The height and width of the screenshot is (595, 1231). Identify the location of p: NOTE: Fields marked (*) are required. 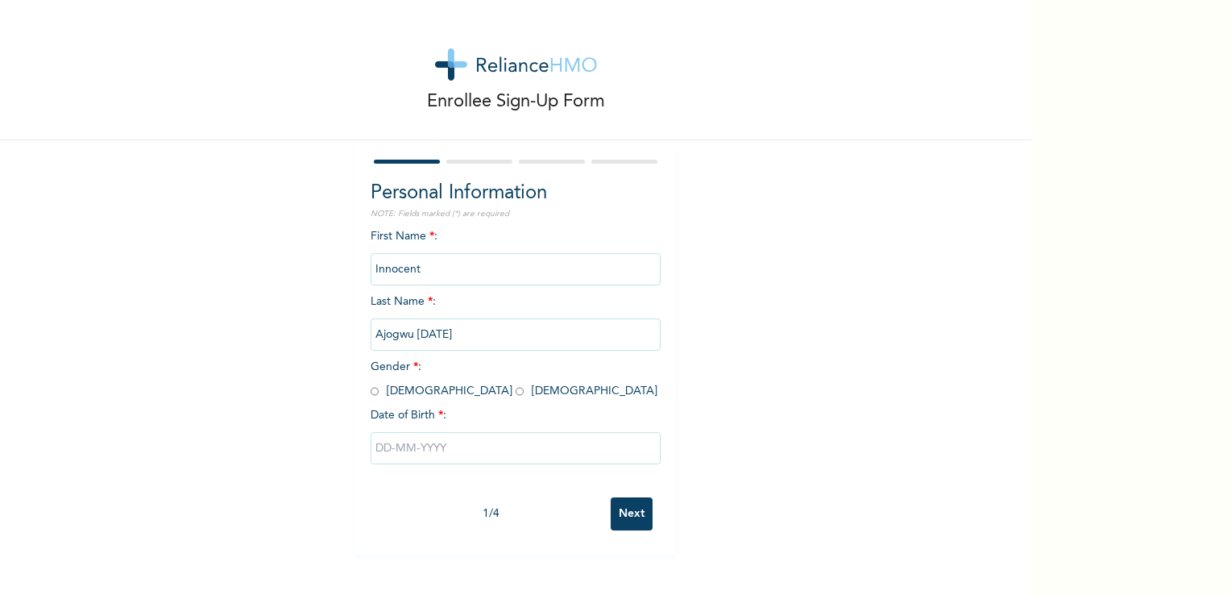
(516, 213).